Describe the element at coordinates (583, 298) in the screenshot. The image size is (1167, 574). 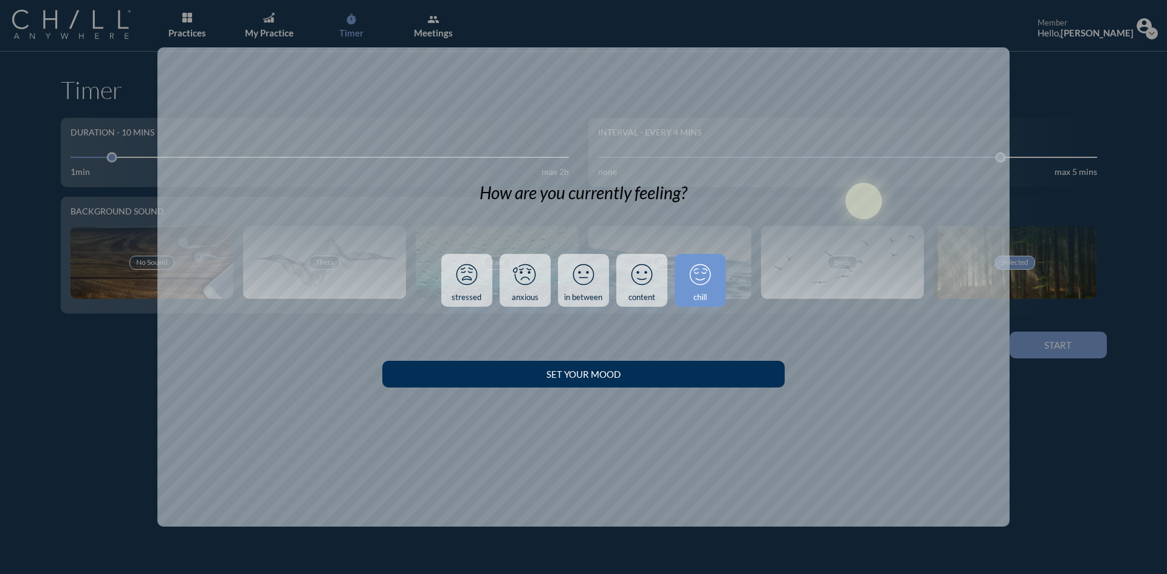
I see `div: in between` at that location.